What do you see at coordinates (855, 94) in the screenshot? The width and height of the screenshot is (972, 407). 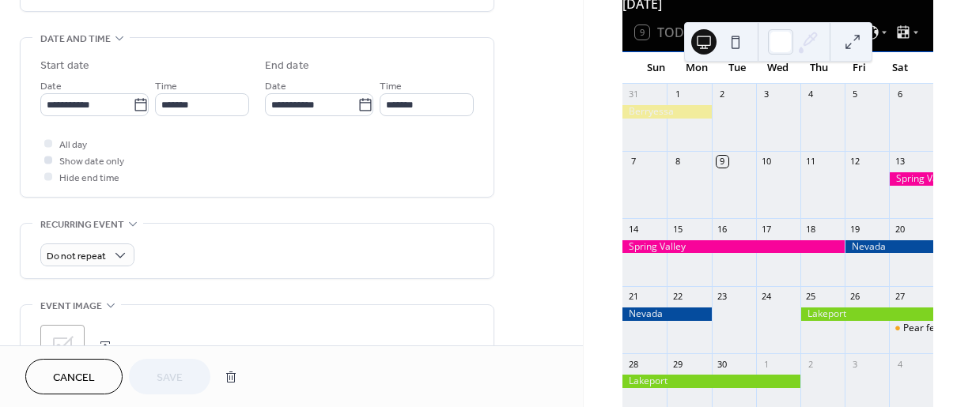 I see `div: 5` at bounding box center [855, 94].